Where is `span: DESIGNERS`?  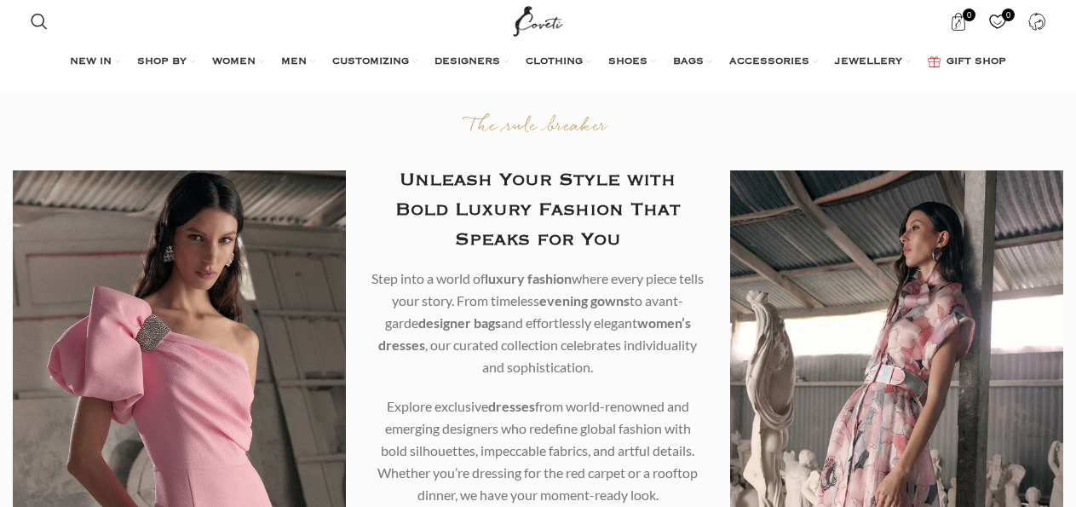 span: DESIGNERS is located at coordinates (467, 62).